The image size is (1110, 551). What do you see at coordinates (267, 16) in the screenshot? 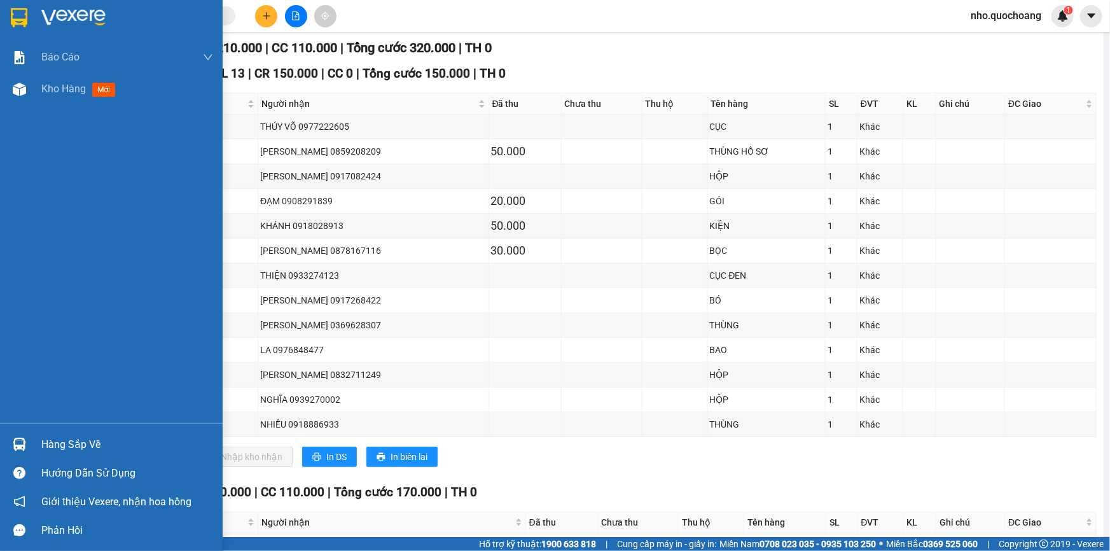
I see `span: plus` at bounding box center [267, 16].